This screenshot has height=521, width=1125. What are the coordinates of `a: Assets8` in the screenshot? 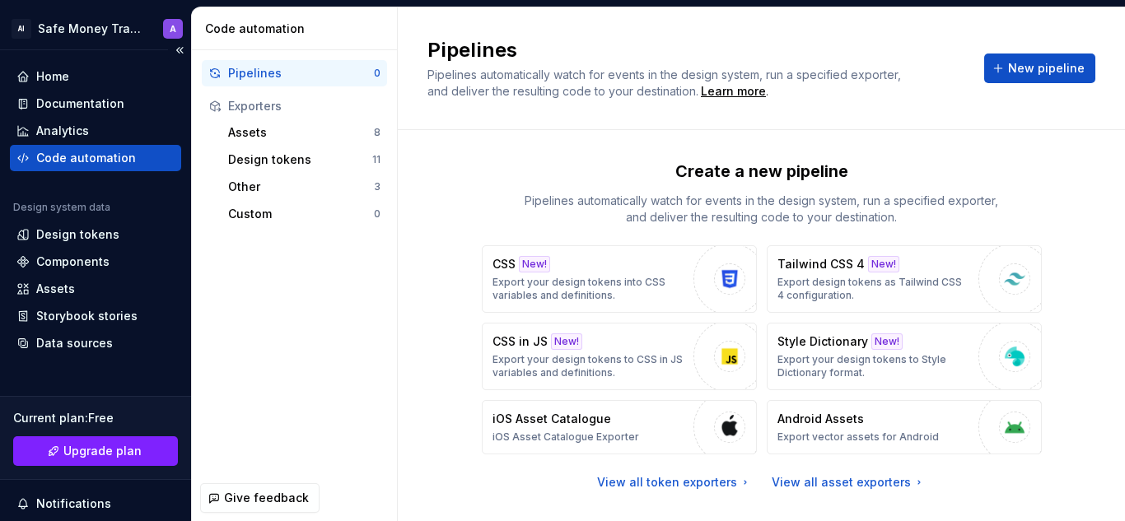 It's located at (304, 133).